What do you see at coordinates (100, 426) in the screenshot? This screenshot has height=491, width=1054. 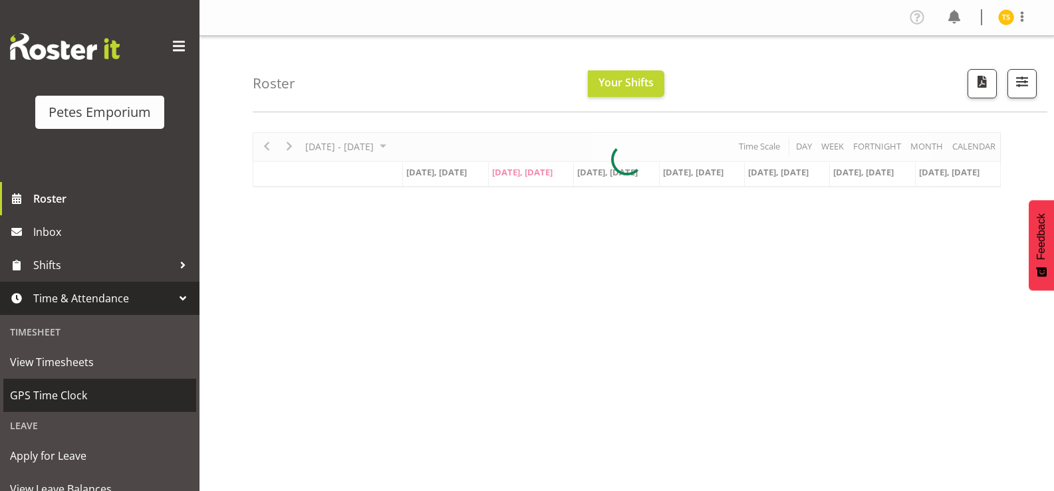 I see `div: Leave` at bounding box center [100, 426].